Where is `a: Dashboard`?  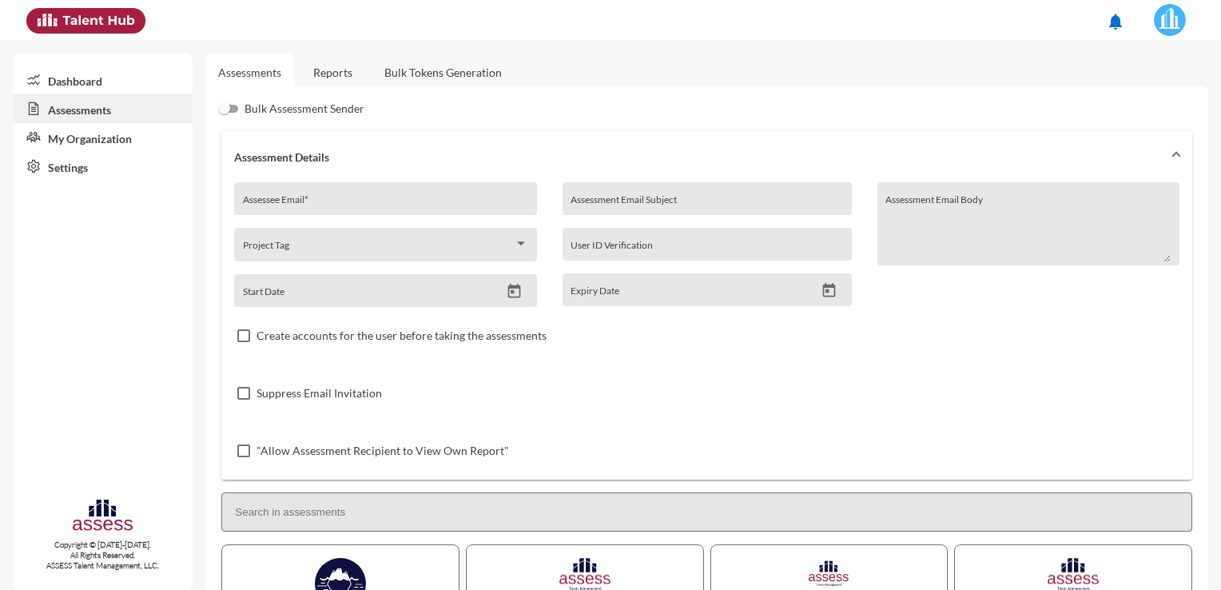
a: Dashboard is located at coordinates (102, 80).